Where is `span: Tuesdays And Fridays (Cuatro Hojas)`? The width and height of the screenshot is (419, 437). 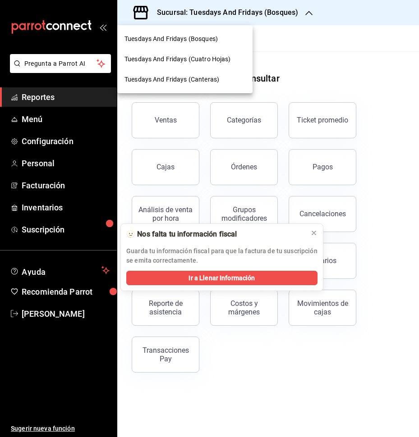
span: Tuesdays And Fridays (Cuatro Hojas) is located at coordinates (178, 59).